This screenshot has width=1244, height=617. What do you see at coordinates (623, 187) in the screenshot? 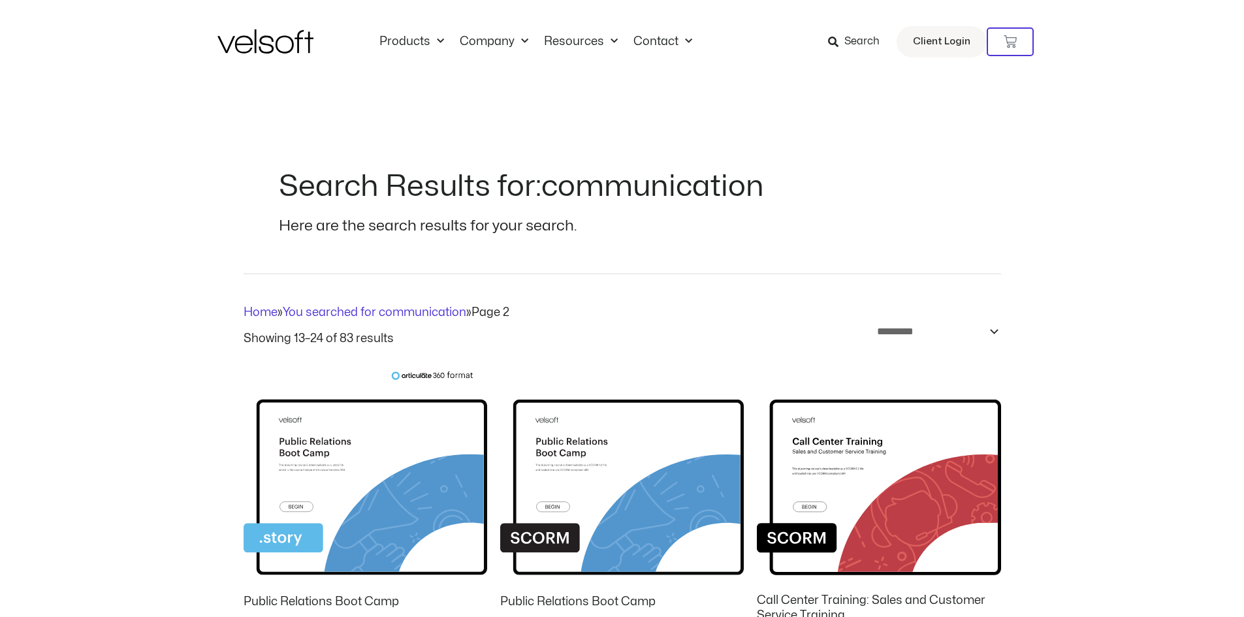
I see `h1: Search Results for:` at bounding box center [623, 187].